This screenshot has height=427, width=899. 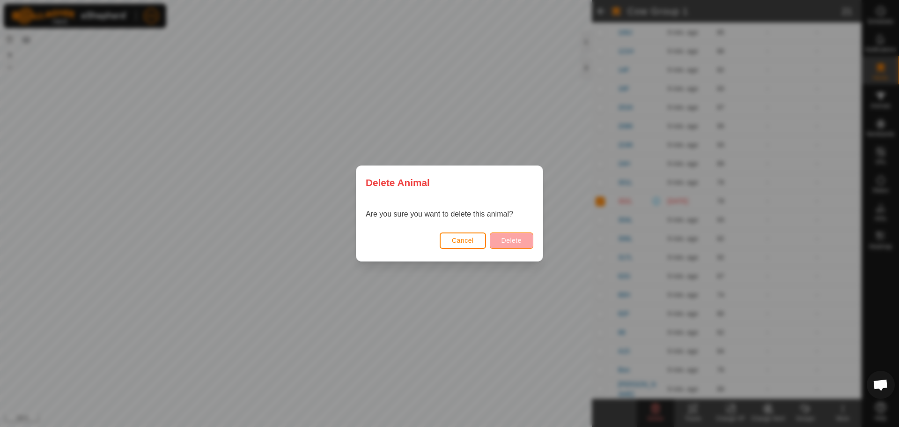 I want to click on button: Delete, so click(x=511, y=240).